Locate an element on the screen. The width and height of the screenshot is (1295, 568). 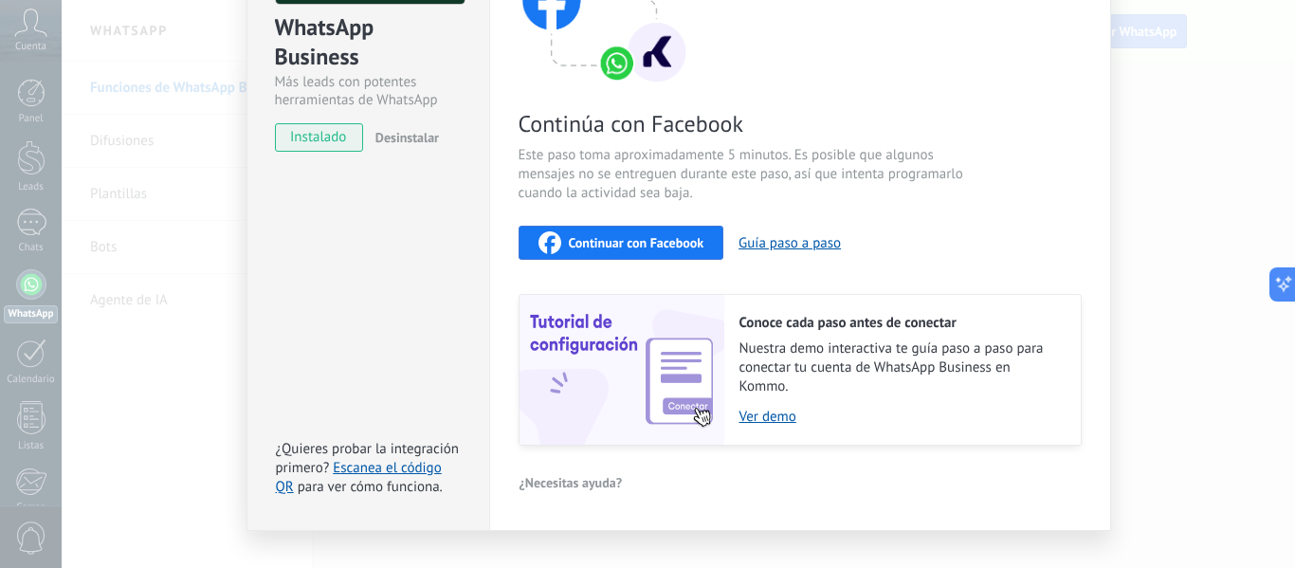
div: WhatsApp Business is located at coordinates (368, 43).